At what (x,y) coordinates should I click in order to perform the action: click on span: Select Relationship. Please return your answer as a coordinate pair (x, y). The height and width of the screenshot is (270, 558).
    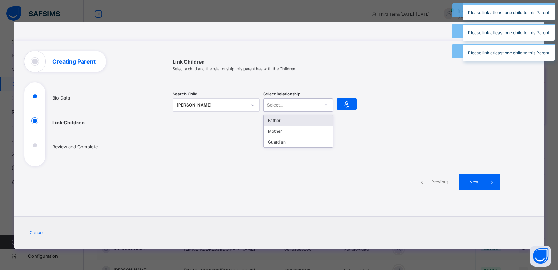
    Looking at the image, I should click on (282, 94).